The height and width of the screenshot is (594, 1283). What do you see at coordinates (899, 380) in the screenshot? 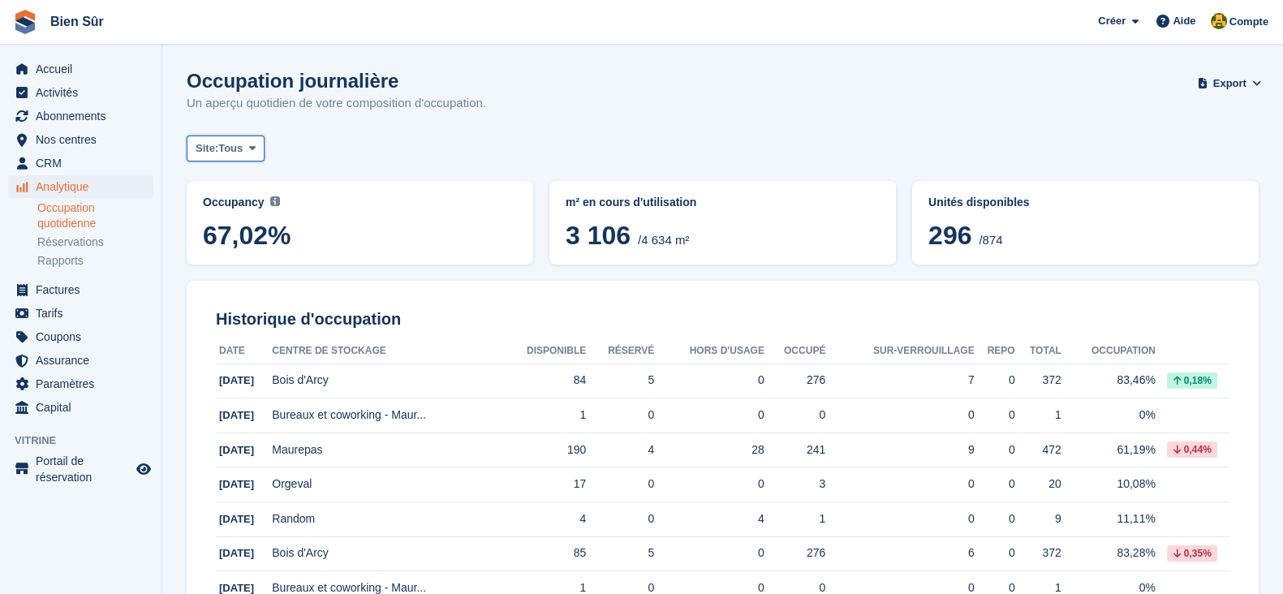
I see `div: 7` at bounding box center [899, 380].